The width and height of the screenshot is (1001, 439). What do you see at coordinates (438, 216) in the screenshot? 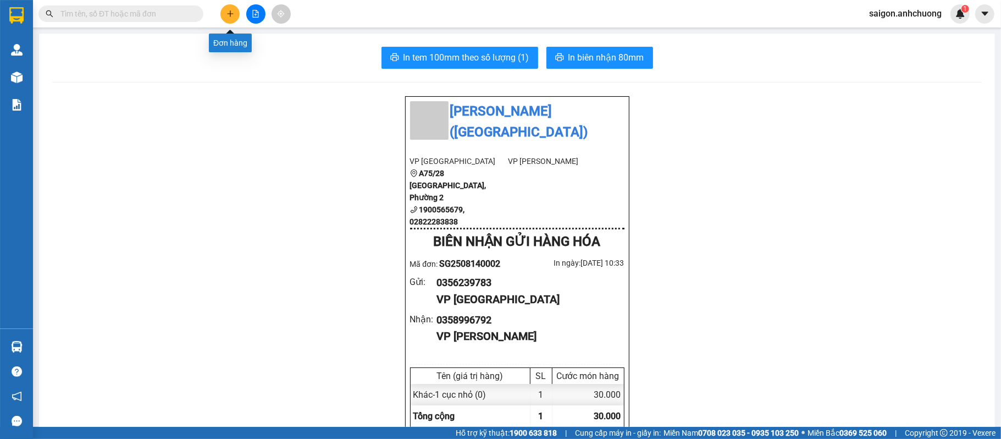
I see `b: 1900565679, 02822283838` at bounding box center [438, 216].